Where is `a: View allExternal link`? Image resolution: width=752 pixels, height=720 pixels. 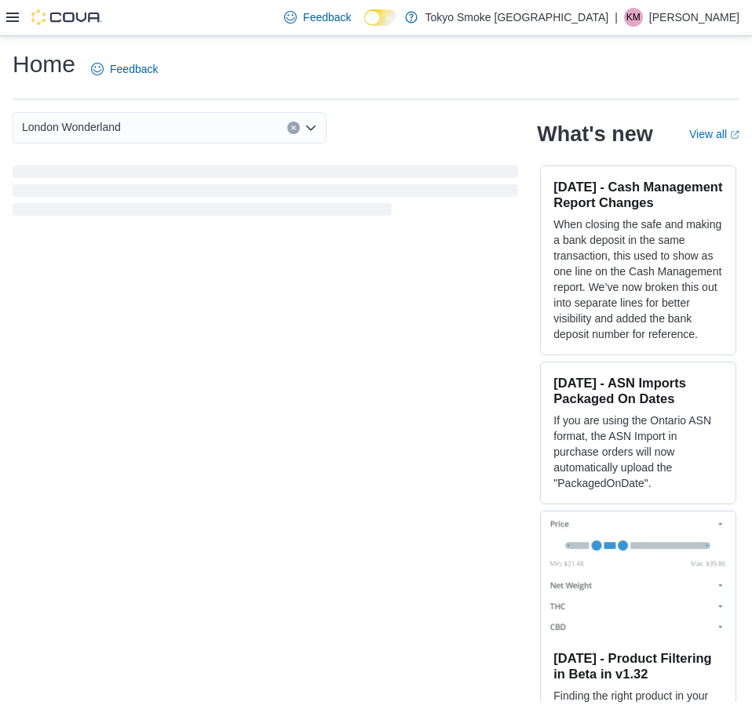
a: View allExternal link is located at coordinates (714, 134).